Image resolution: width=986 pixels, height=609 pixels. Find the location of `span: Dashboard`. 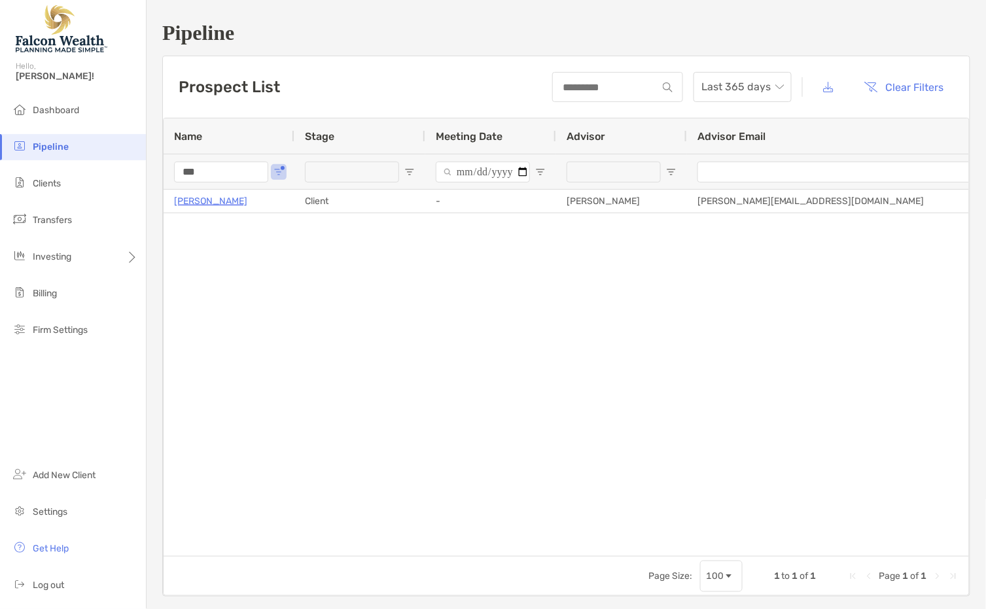

span: Dashboard is located at coordinates (56, 110).